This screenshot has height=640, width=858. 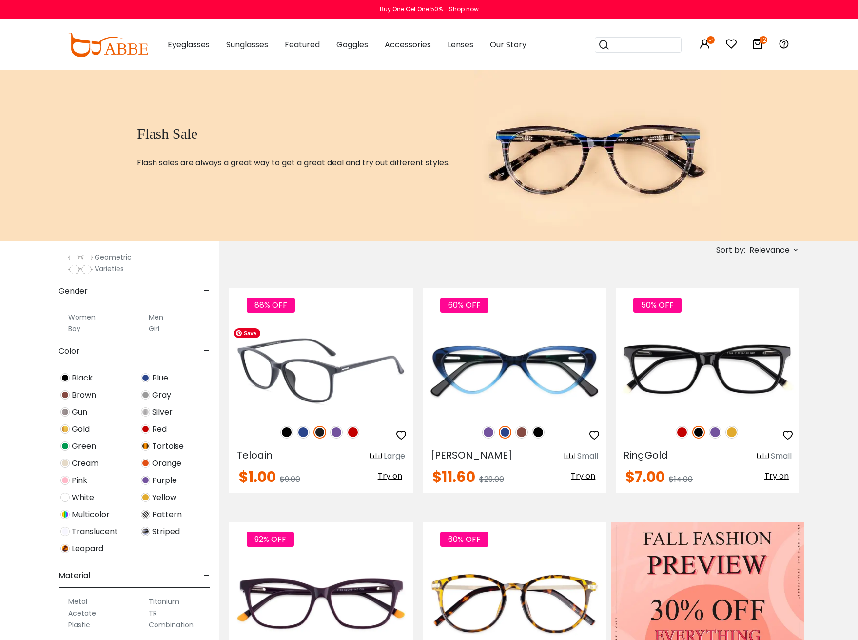 I want to click on img: Blue Hannah - Acetate ,Universal Bridge Fit, so click(x=514, y=369).